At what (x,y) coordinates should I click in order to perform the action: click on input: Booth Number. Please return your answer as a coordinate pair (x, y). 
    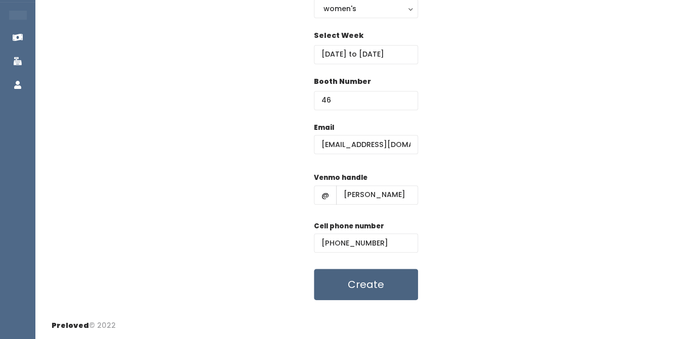
    Looking at the image, I should click on (366, 101).